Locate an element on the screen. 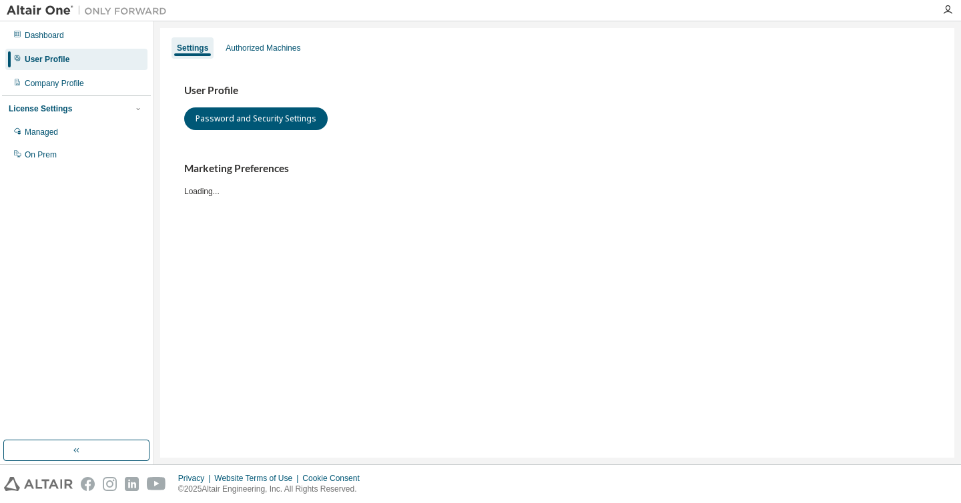  img: Altair One is located at coordinates (90, 11).